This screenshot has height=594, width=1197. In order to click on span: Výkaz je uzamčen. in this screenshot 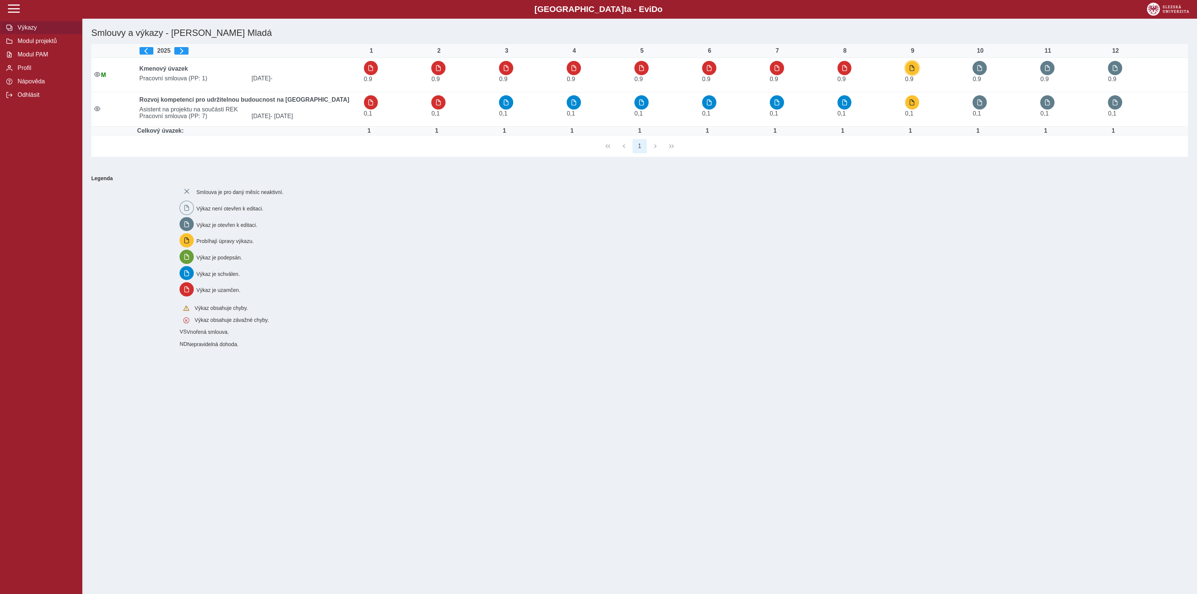, I will do `click(218, 290)`.